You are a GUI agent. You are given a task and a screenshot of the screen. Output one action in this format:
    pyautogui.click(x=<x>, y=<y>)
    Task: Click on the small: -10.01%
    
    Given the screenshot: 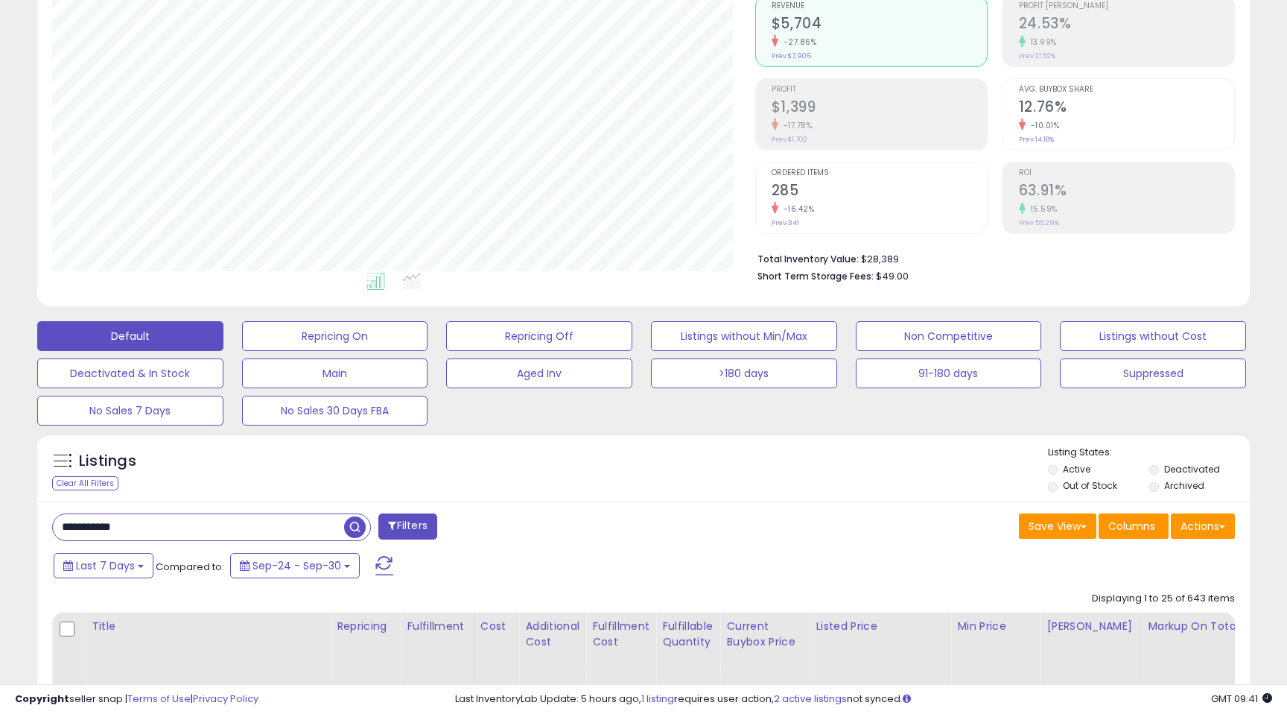 What is the action you would take?
    pyautogui.click(x=1043, y=125)
    